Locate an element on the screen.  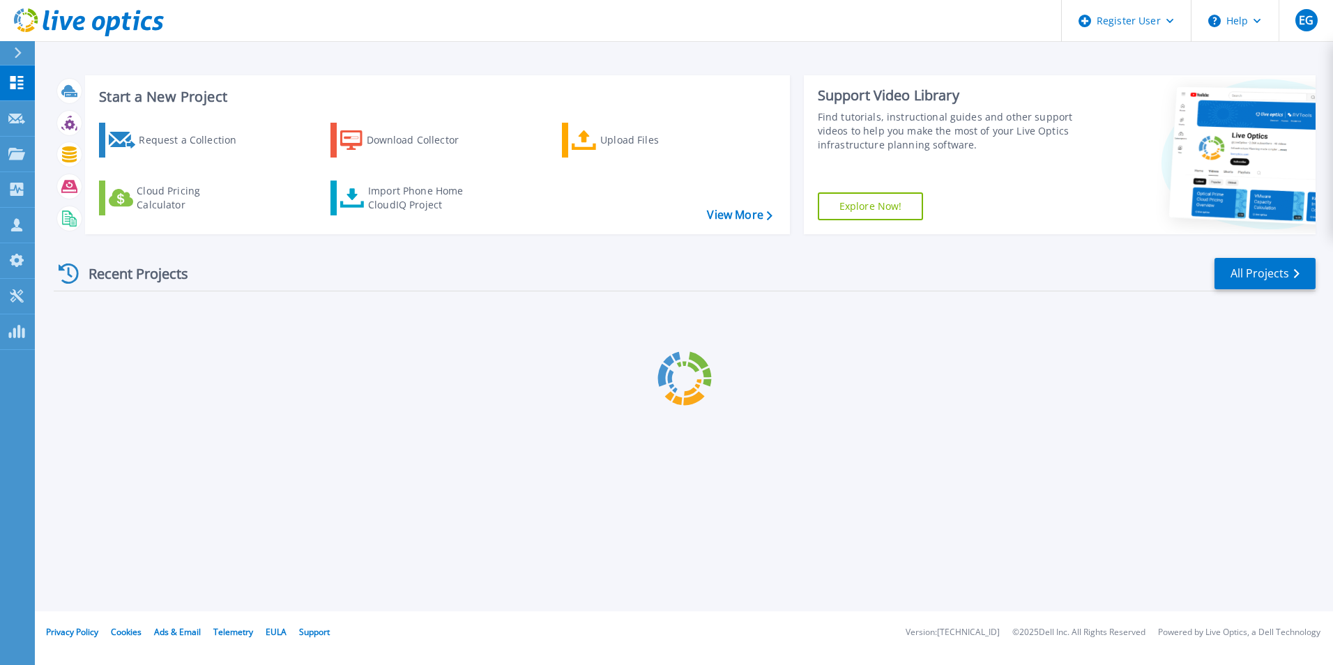
a: View More is located at coordinates (739, 215).